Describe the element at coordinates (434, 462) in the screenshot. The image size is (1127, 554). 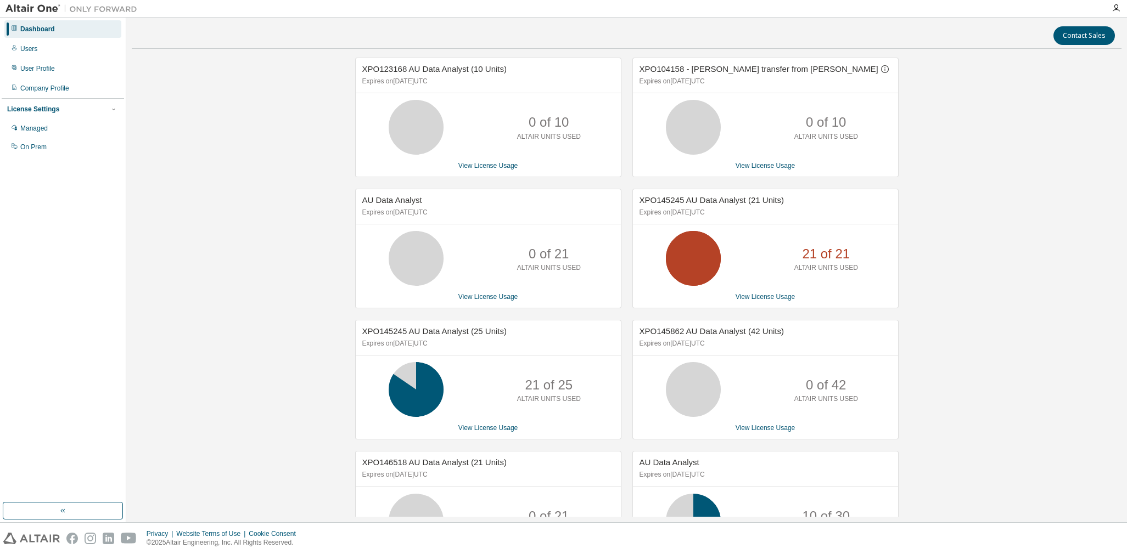
I see `span: XPO146518 AU Data Analyst (21 Units)` at that location.